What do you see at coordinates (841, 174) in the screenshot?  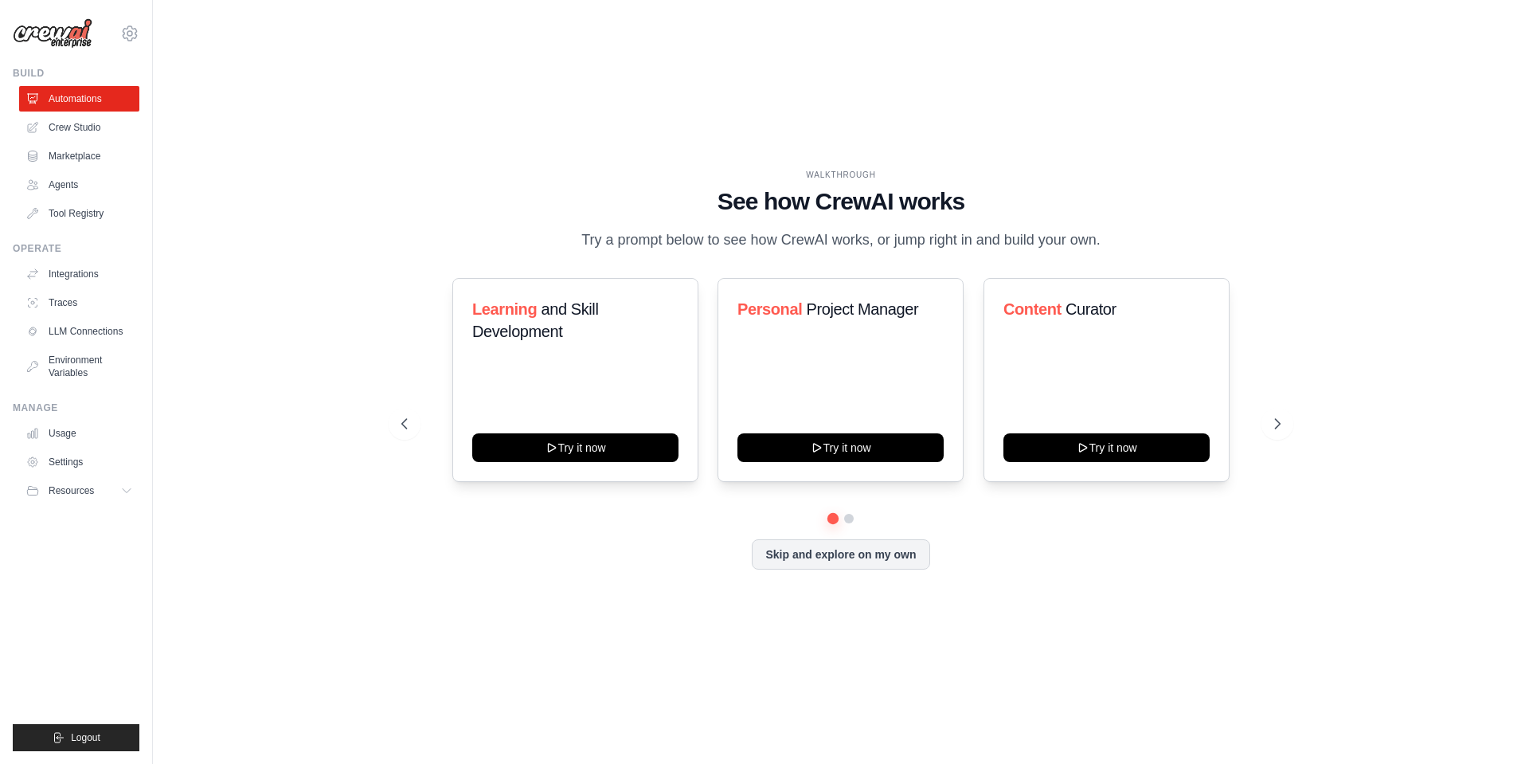 I see `div: WALKTHROUGH` at bounding box center [841, 174].